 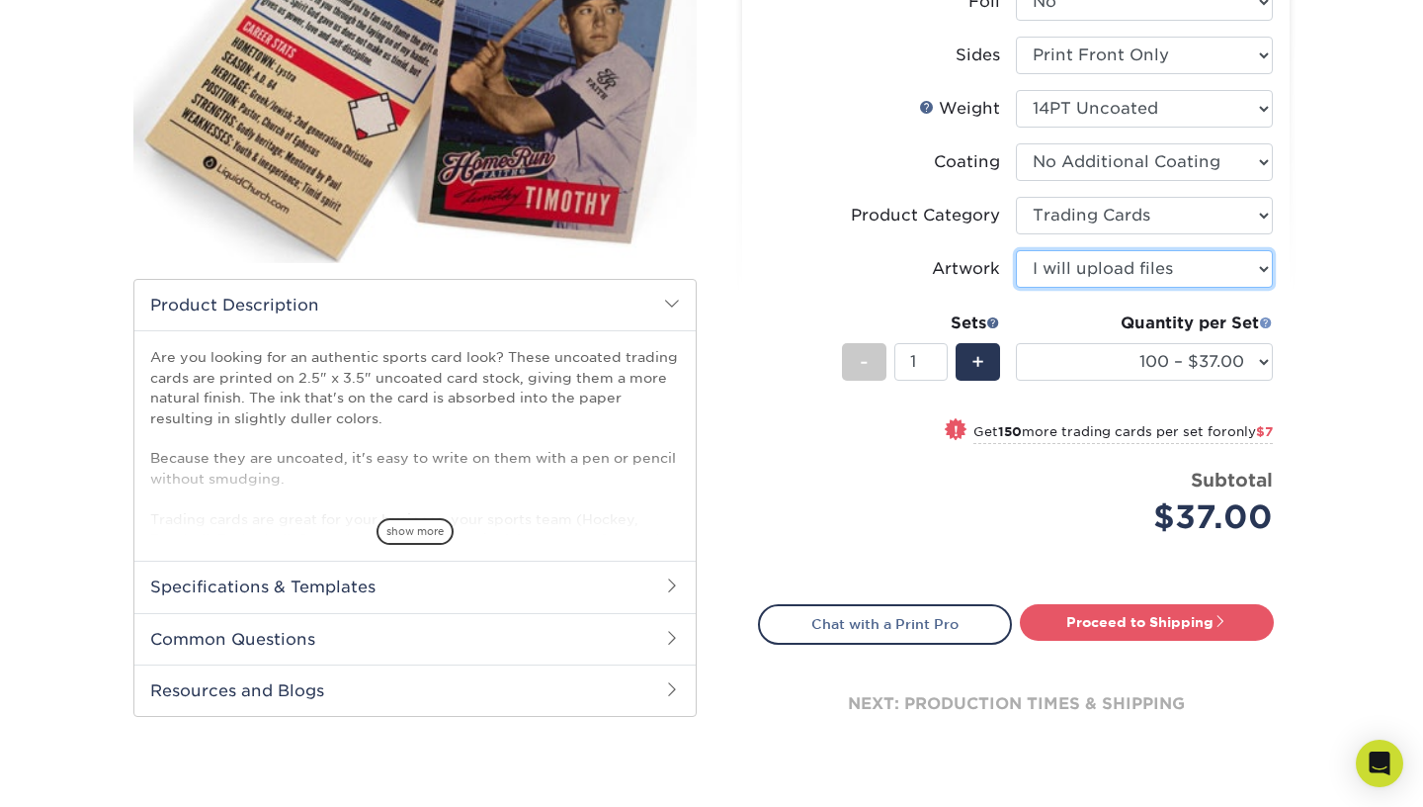 I want to click on span: only, so click(x=1250, y=431).